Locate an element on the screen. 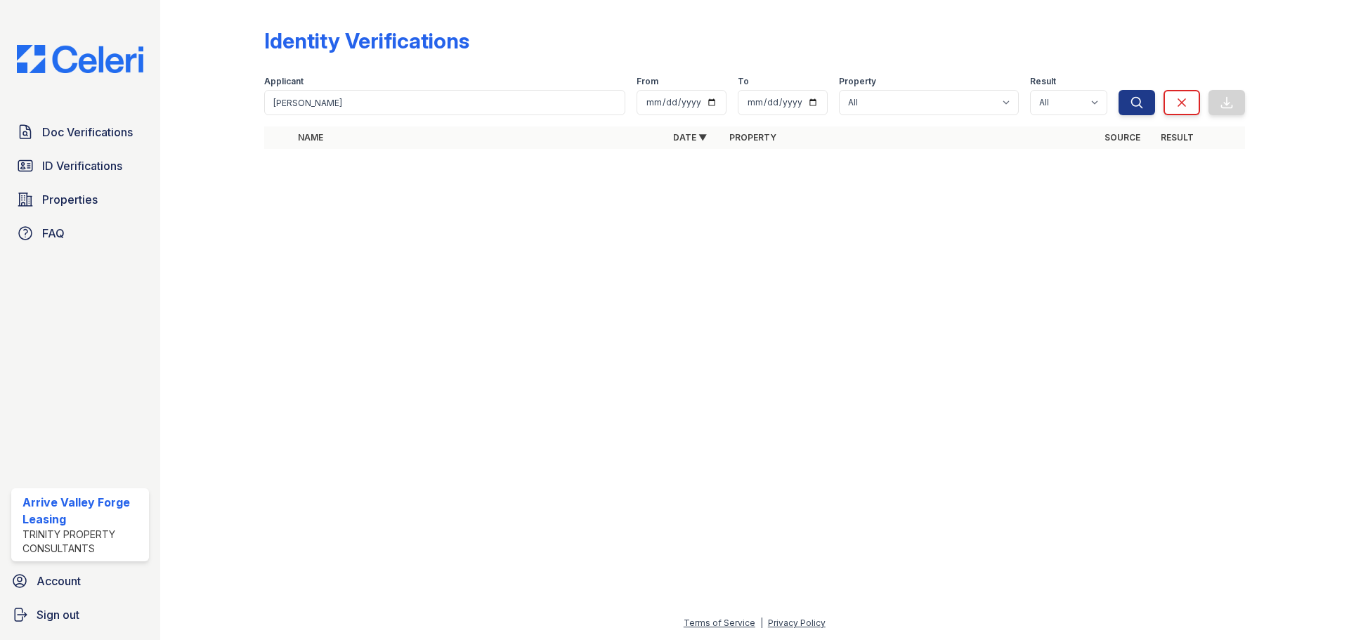  label: To is located at coordinates (743, 82).